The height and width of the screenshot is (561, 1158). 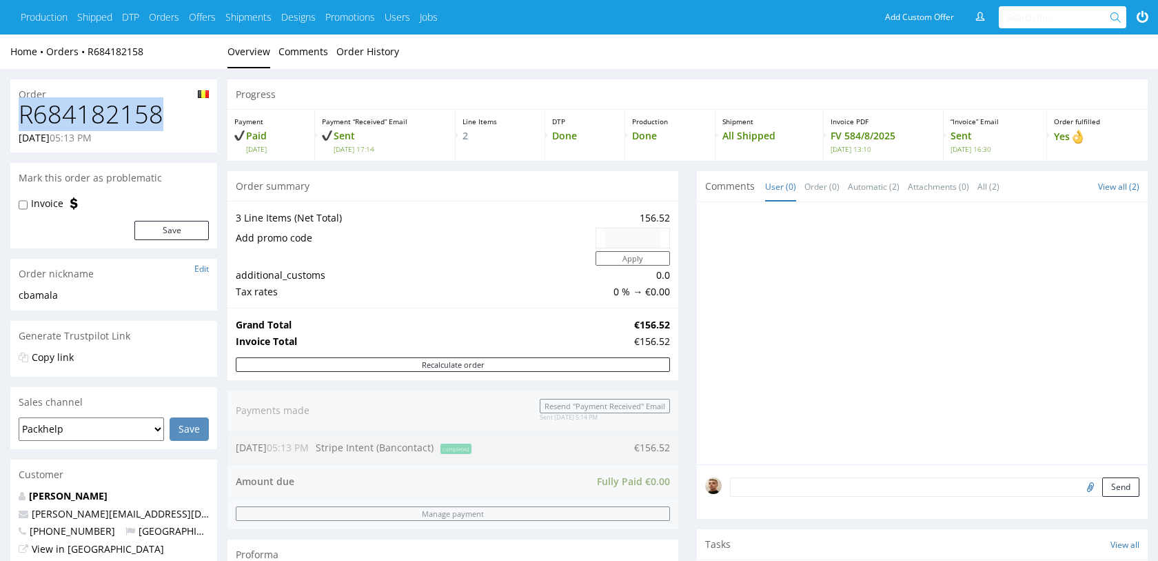 I want to click on a: Designs, so click(x=299, y=17).